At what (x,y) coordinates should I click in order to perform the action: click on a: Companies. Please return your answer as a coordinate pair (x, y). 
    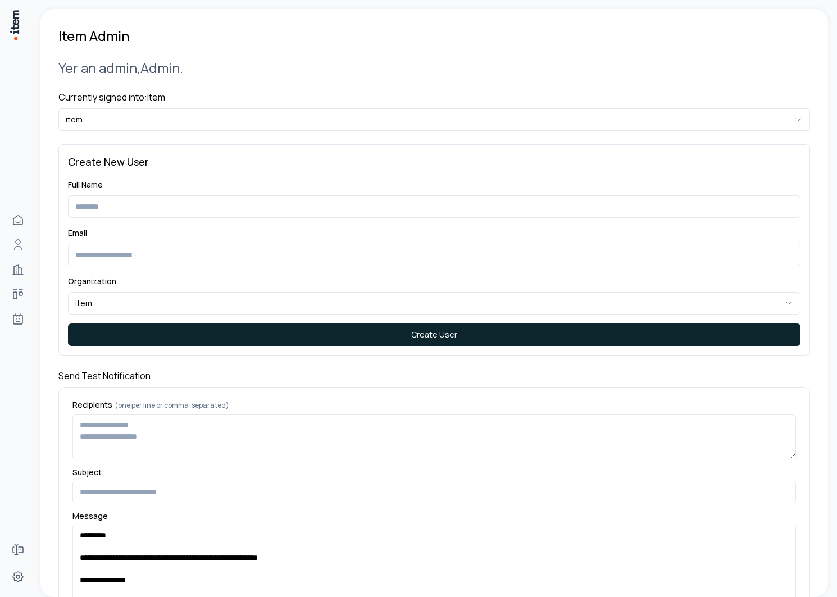
    Looking at the image, I should click on (18, 270).